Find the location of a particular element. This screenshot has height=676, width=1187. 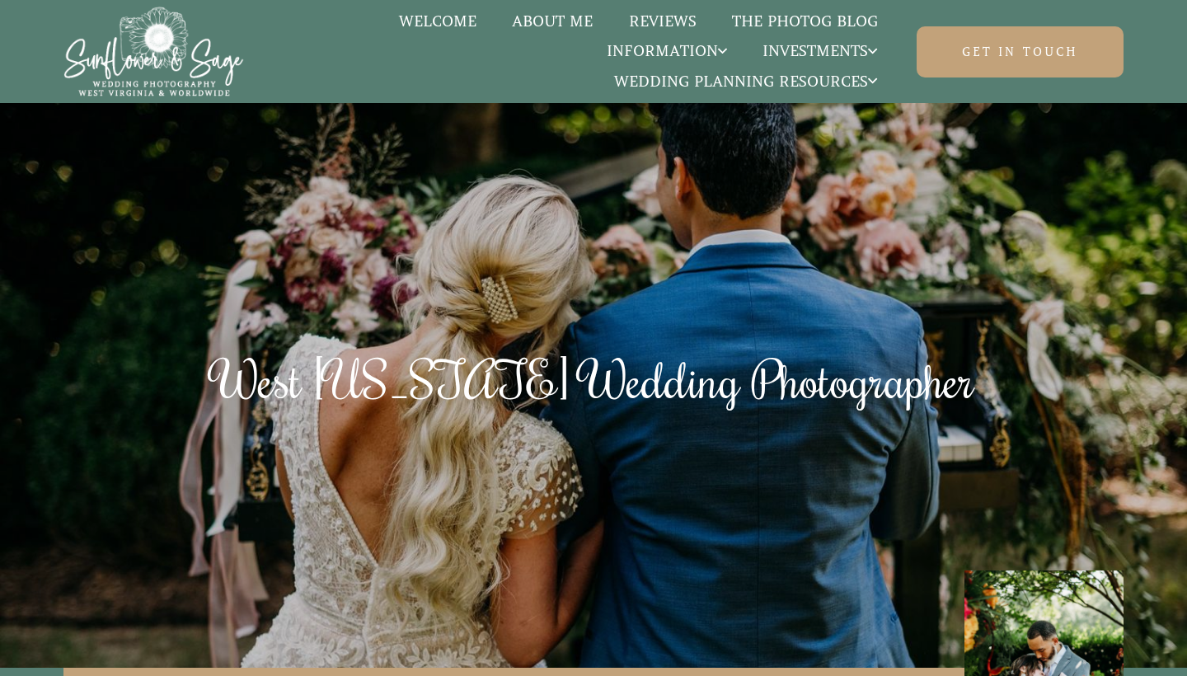

a: Information is located at coordinates (666, 51).